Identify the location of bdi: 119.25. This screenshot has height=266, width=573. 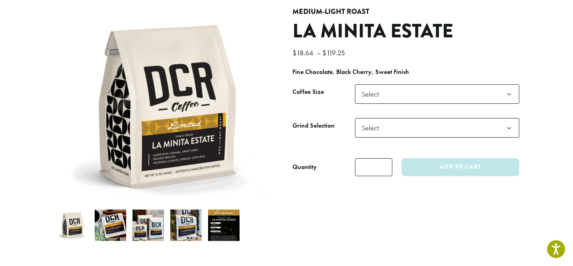
(335, 53).